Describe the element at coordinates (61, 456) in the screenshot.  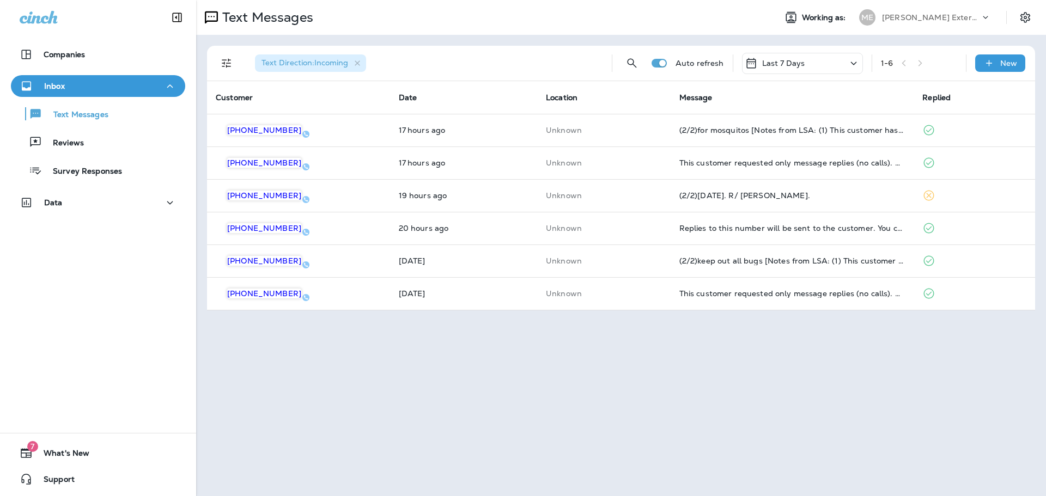
I see `span: What's New` at that location.